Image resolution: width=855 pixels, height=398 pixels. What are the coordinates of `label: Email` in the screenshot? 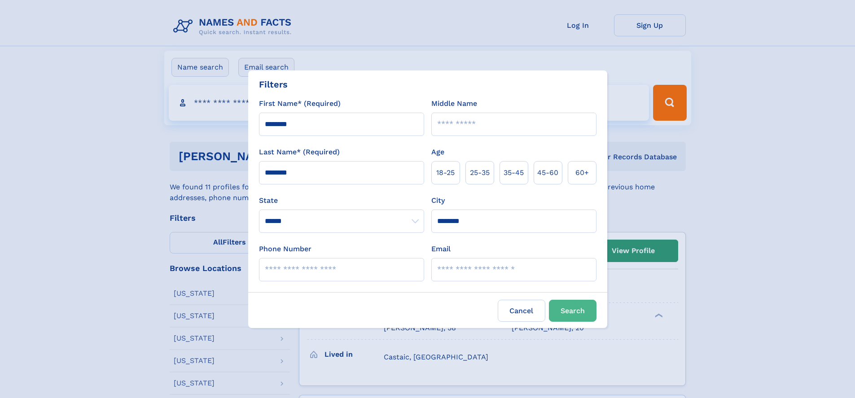 It's located at (441, 249).